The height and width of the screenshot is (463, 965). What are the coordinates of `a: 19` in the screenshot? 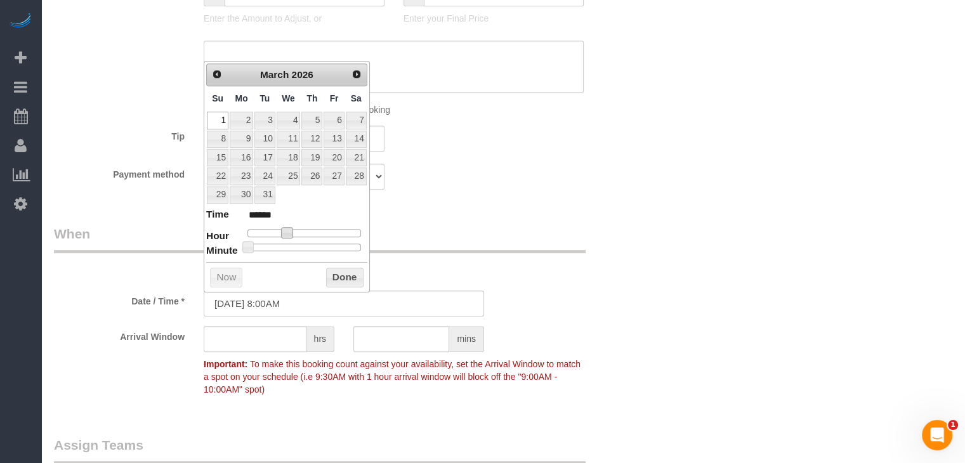 It's located at (312, 157).